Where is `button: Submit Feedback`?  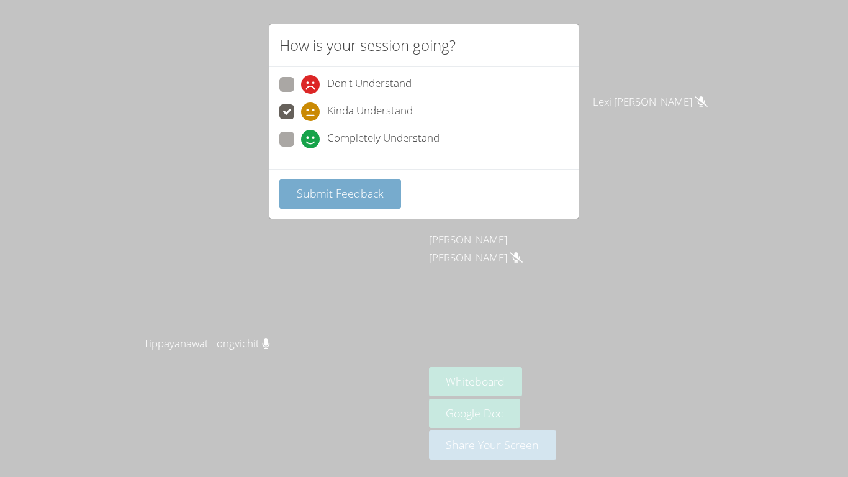
button: Submit Feedback is located at coordinates (340, 194).